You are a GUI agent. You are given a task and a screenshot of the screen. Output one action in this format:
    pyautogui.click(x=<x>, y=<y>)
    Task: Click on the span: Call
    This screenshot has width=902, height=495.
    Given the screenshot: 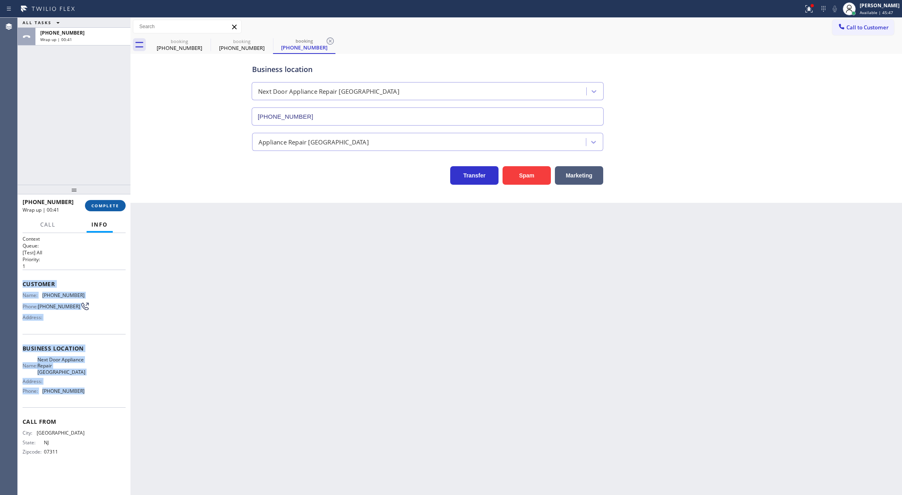 What is the action you would take?
    pyautogui.click(x=48, y=225)
    